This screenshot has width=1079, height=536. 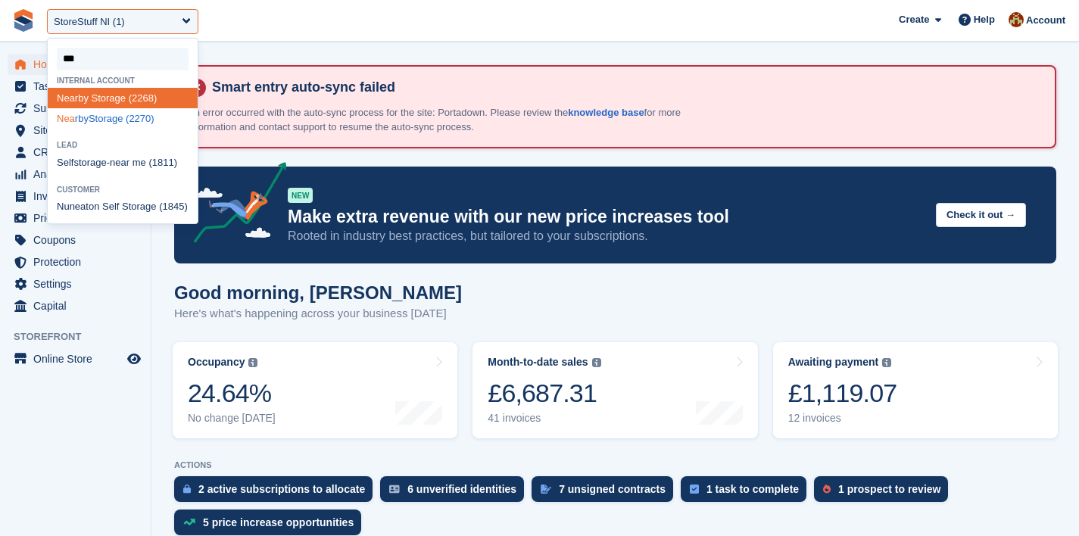 What do you see at coordinates (123, 189) in the screenshot?
I see `div: Customer` at bounding box center [123, 189].